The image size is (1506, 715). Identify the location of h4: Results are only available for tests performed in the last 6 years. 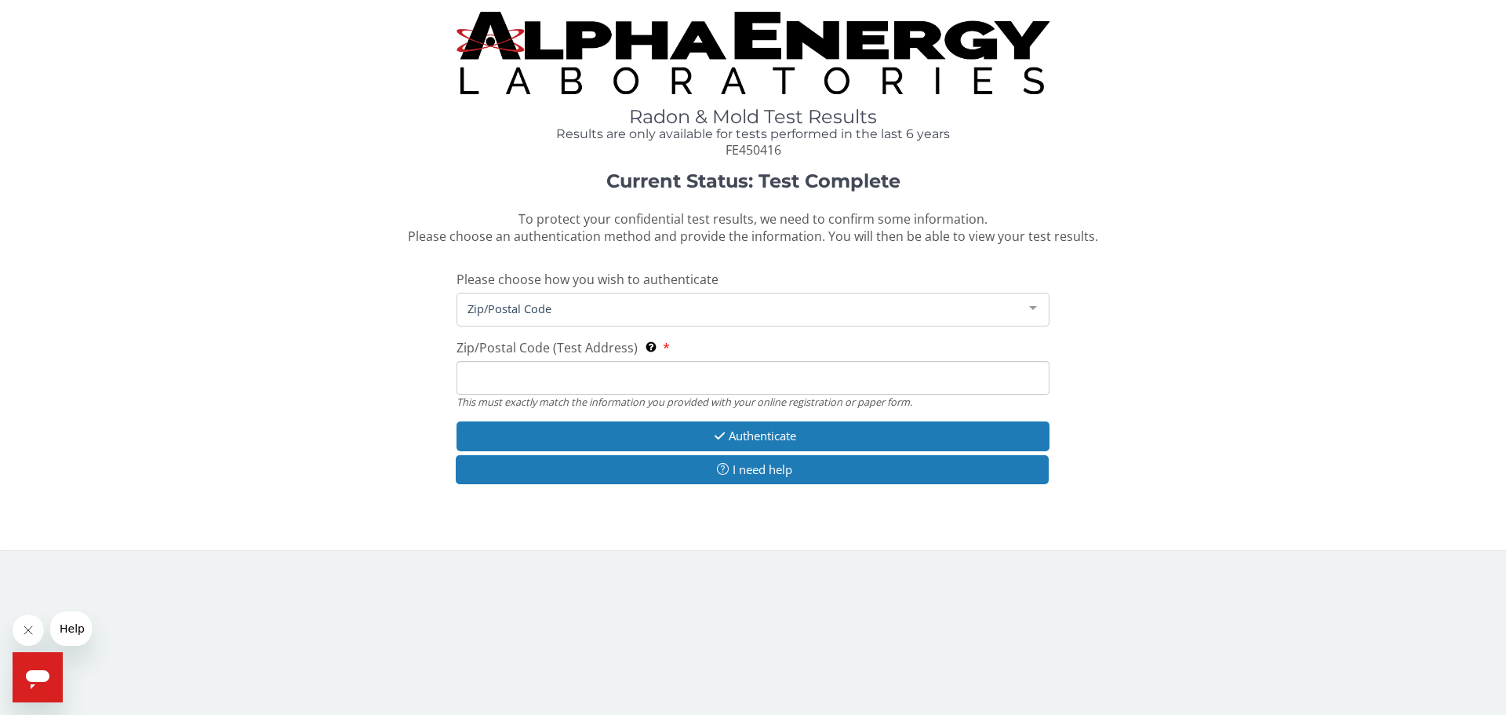
(753, 134).